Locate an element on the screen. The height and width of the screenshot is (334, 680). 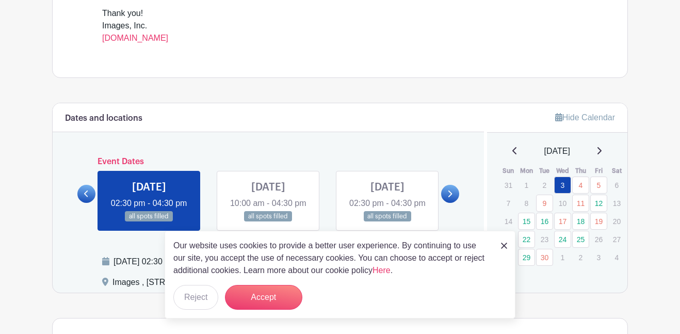
th: Tue is located at coordinates (544, 171).